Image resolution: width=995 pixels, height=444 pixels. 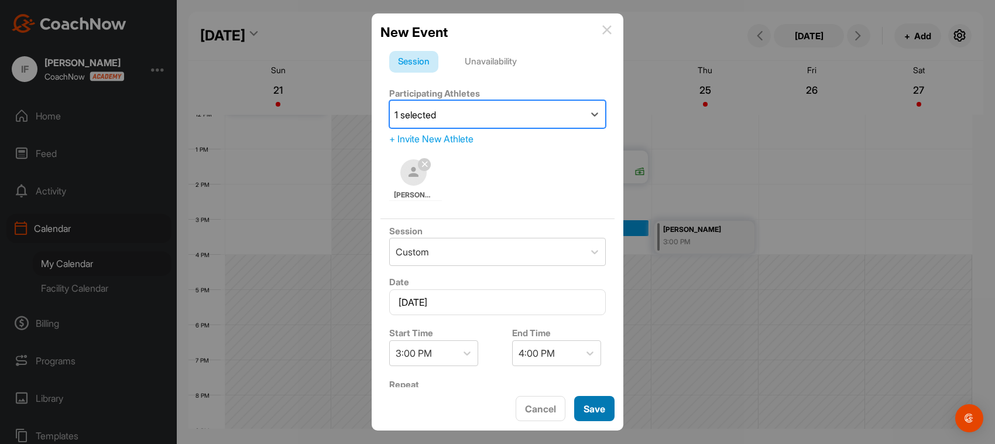 What do you see at coordinates (594, 408) in the screenshot?
I see `button: Save` at bounding box center [594, 408].